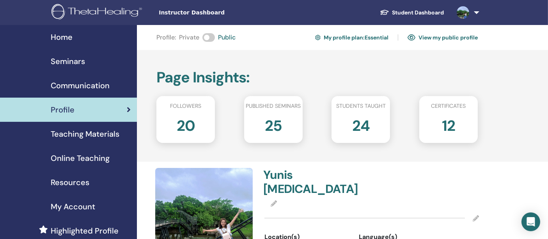 The height and width of the screenshot is (239, 548). Describe the element at coordinates (360, 106) in the screenshot. I see `span: Students taught` at that location.